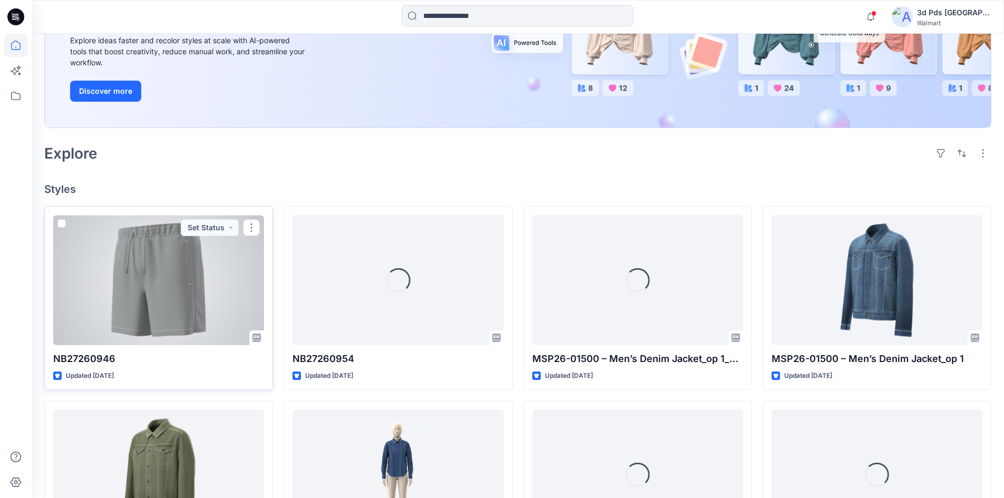  I want to click on button: Discover more, so click(105, 91).